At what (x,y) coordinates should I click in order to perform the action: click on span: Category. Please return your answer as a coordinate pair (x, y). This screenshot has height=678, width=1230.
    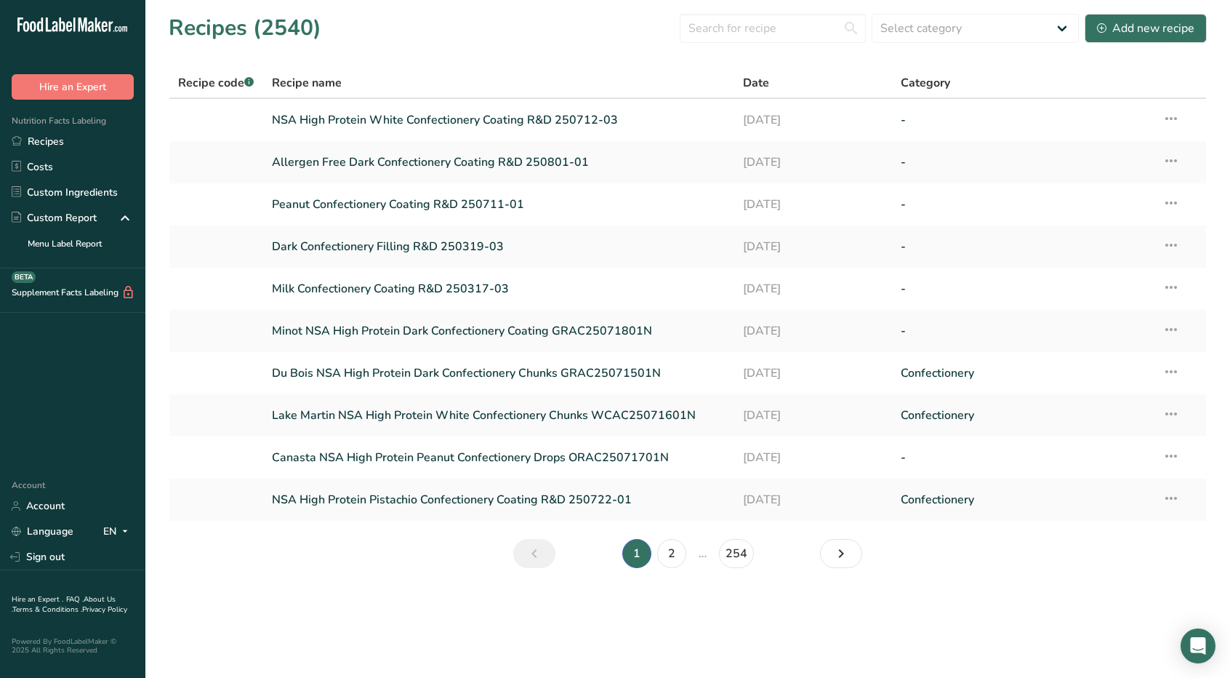
    Looking at the image, I should click on (926, 83).